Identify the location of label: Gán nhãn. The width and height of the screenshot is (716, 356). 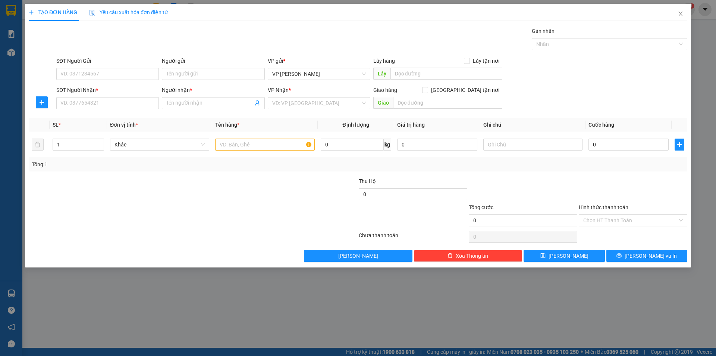
(543, 31).